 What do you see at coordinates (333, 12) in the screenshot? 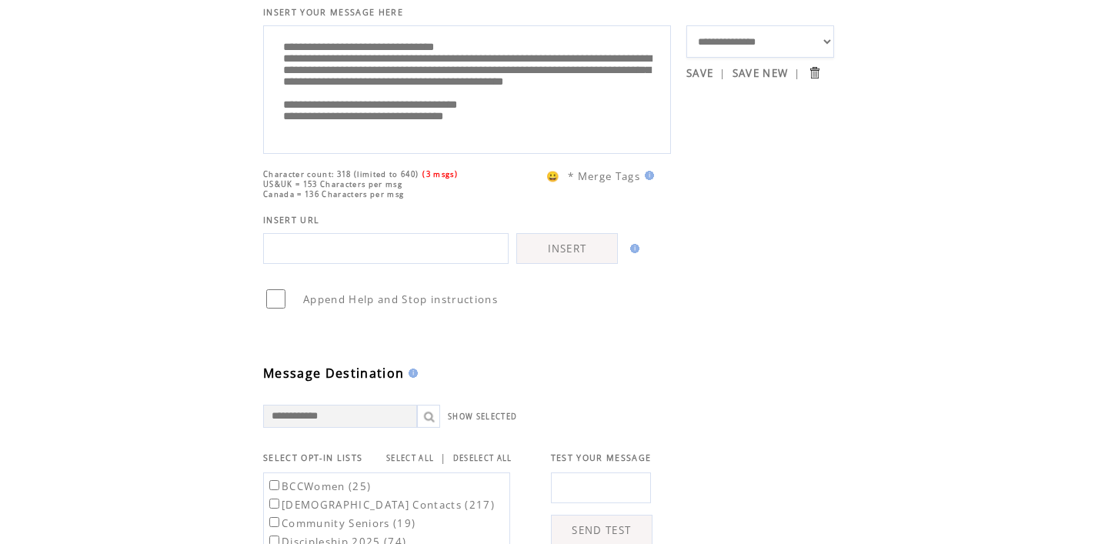
I see `span: INSERT YOUR MESSAGE HERE` at bounding box center [333, 12].